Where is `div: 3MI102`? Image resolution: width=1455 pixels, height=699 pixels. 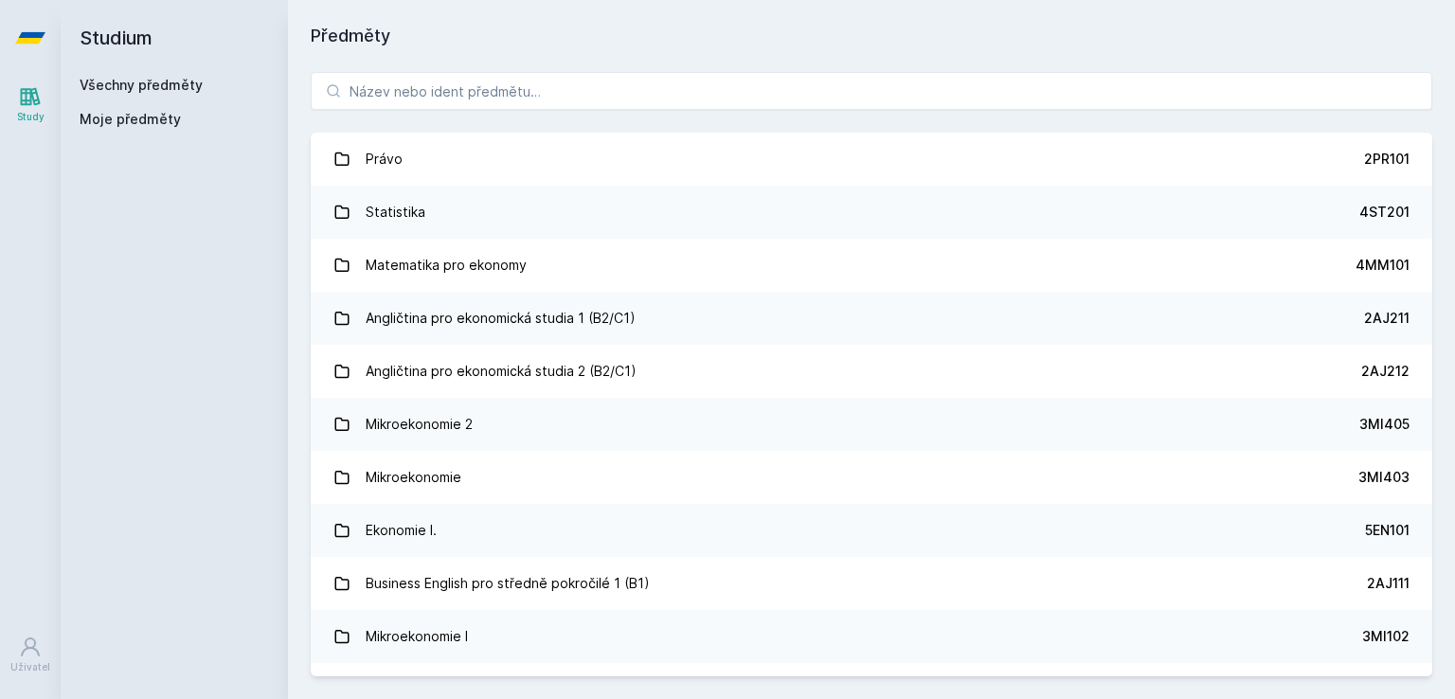
div: 3MI102 is located at coordinates (1386, 636).